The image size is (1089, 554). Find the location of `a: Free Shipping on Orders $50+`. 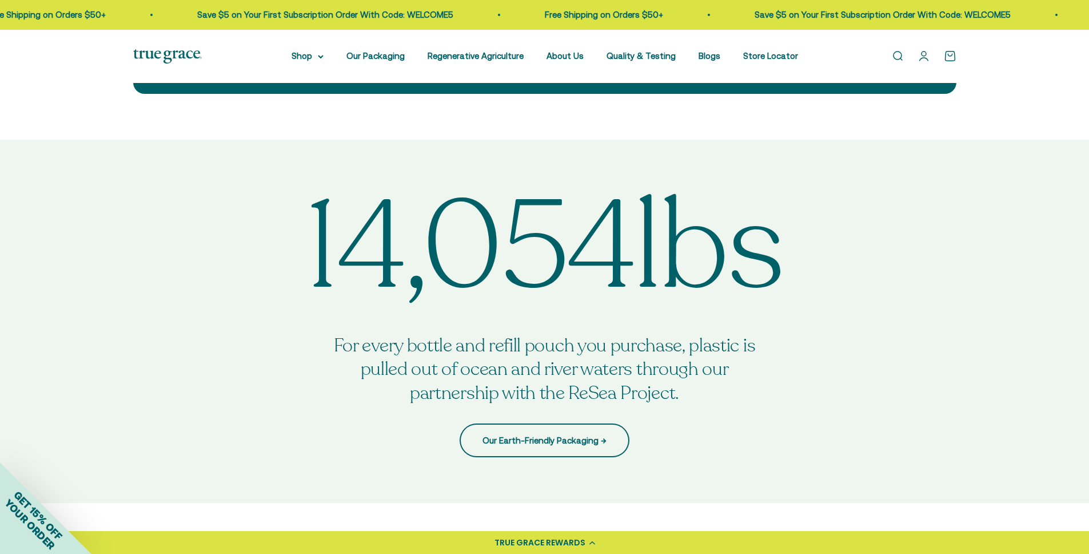

a: Free Shipping on Orders $50+ is located at coordinates (596, 14).